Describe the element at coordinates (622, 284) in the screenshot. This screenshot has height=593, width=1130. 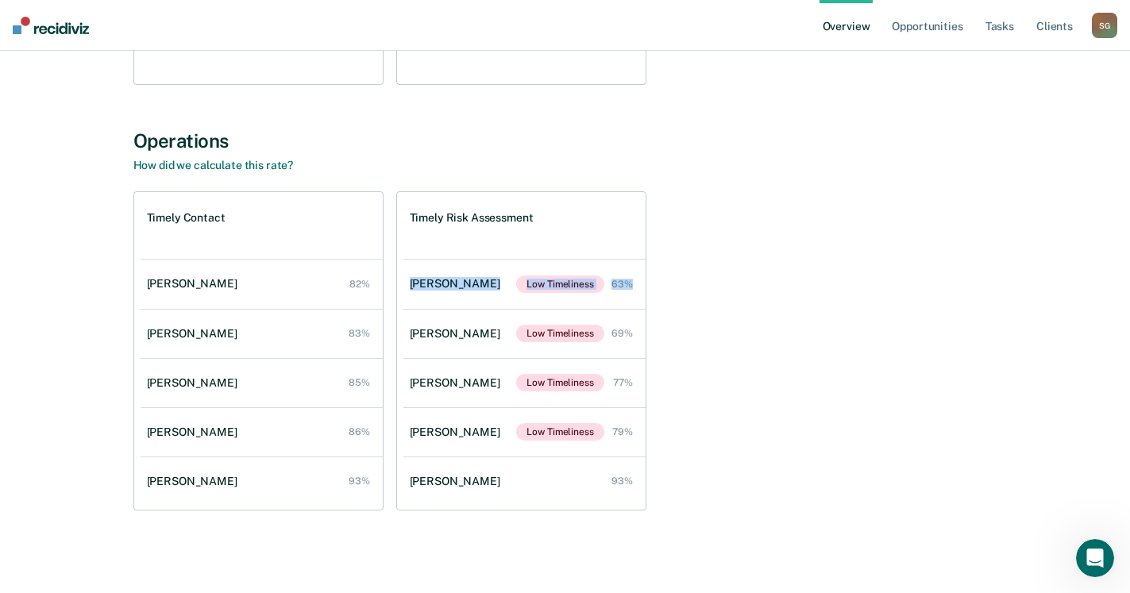
I see `div: 63%` at that location.